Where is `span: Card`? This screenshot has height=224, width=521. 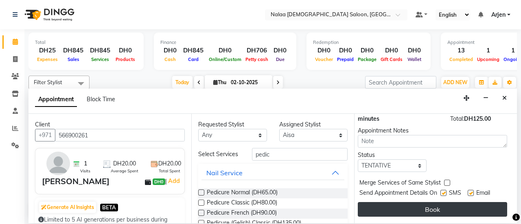 span: Card is located at coordinates (193, 59).